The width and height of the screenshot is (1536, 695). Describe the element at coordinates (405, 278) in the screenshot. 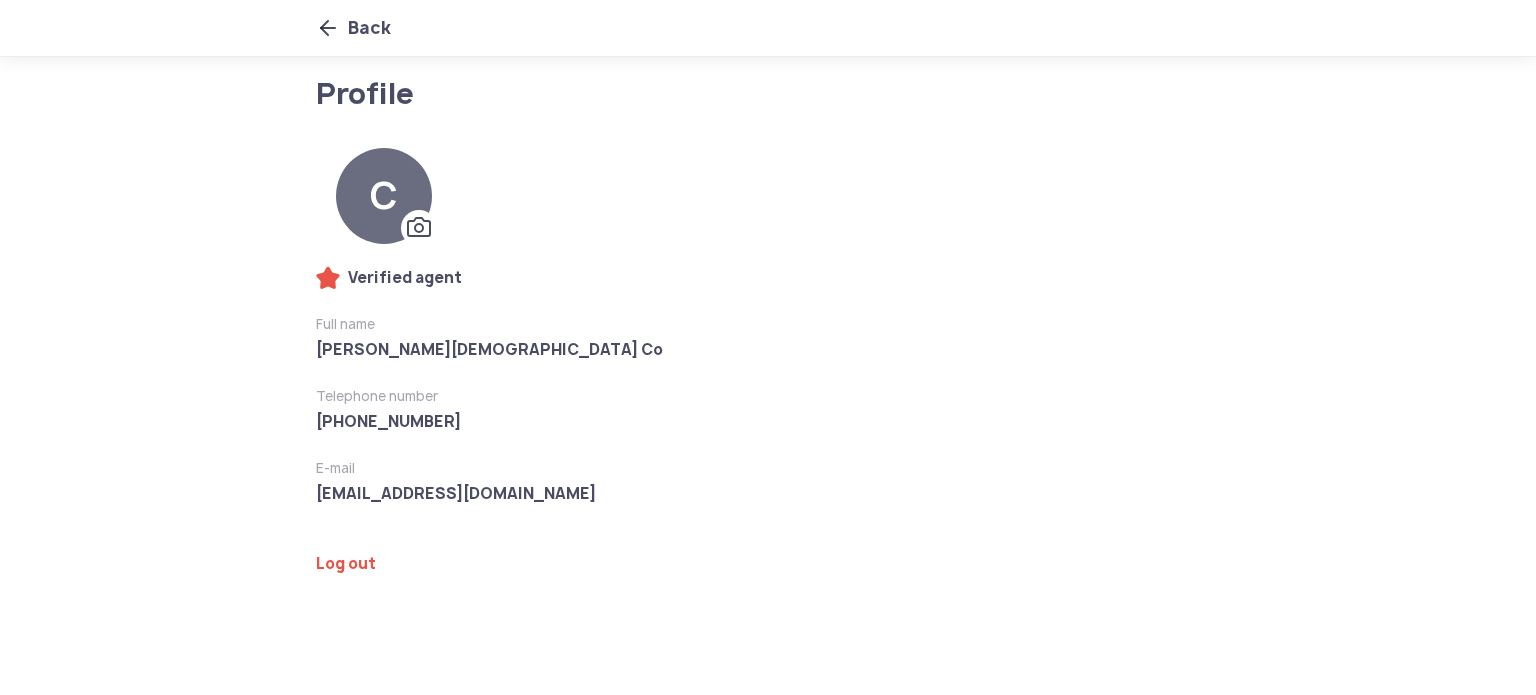

I see `span: Verified agent` at that location.